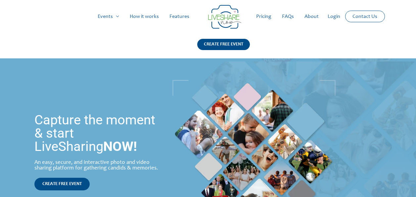 This screenshot has height=197, width=416. I want to click on img: Group 14 | Live Photo Slideshow for Events | Create Free Events Album for Any Occasion, so click(225, 17).